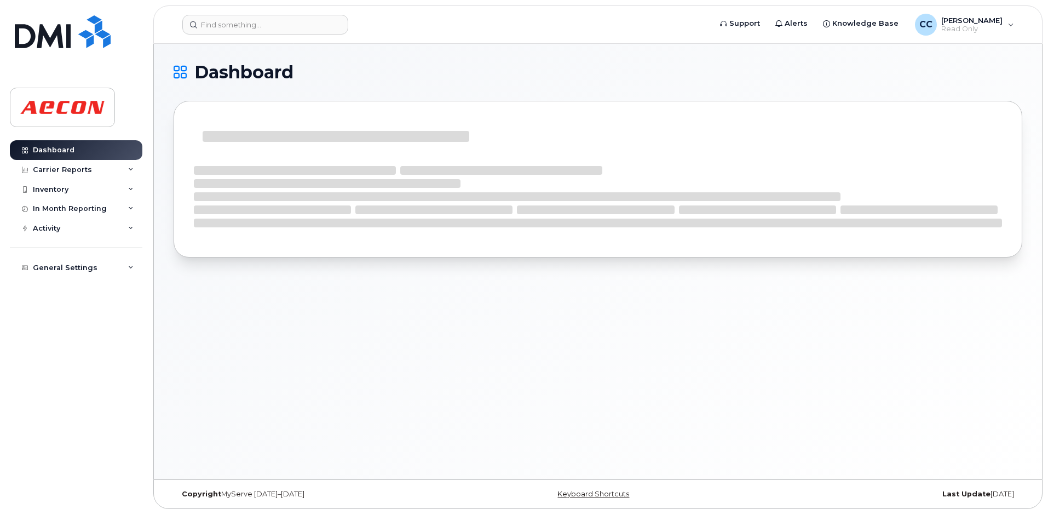 Image resolution: width=1048 pixels, height=509 pixels. I want to click on strong: Copyright, so click(201, 493).